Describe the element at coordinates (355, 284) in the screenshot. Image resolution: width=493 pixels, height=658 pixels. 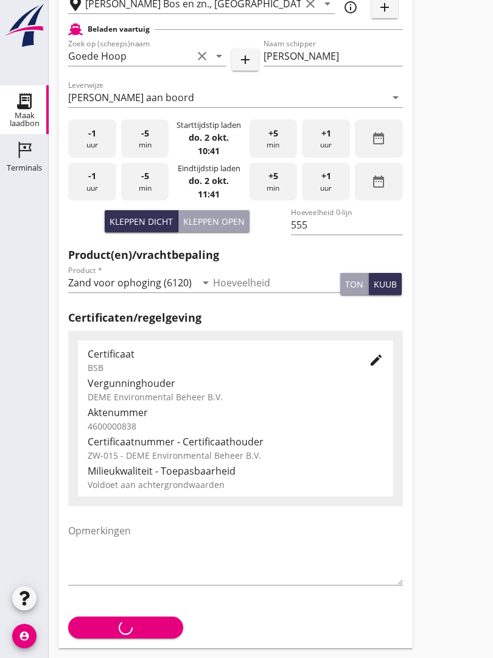
I see `button: ton` at that location.